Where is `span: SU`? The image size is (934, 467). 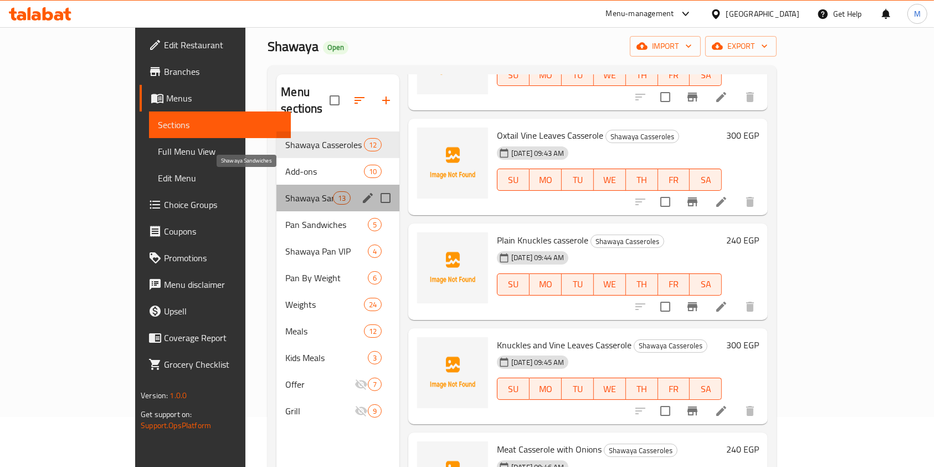
span: SU is located at coordinates (514, 388).